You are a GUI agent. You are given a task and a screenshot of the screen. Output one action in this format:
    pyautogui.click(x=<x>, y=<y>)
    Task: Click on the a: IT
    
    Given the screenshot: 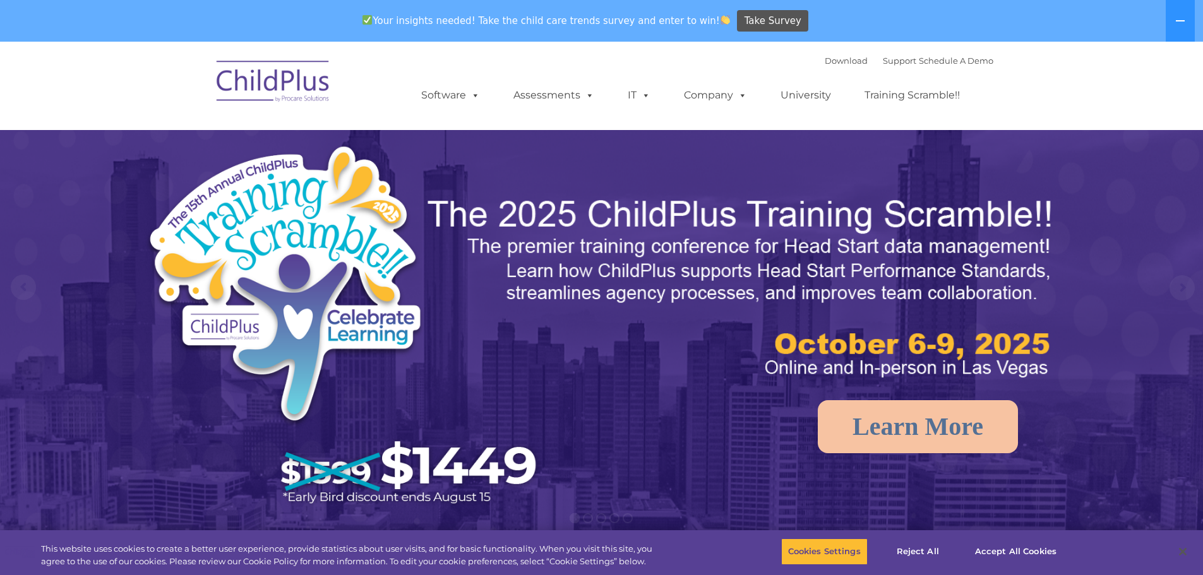 What is the action you would take?
    pyautogui.click(x=639, y=95)
    